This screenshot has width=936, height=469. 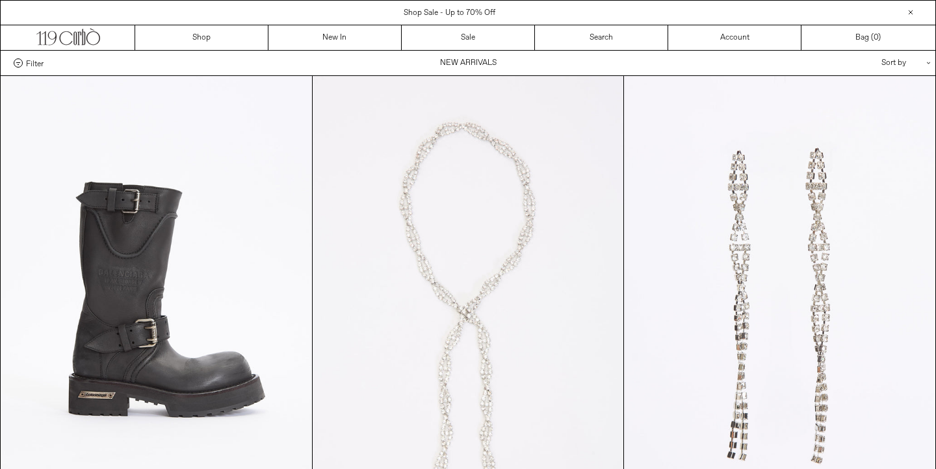 What do you see at coordinates (863, 63) in the screenshot?
I see `div: Sort by` at bounding box center [863, 63].